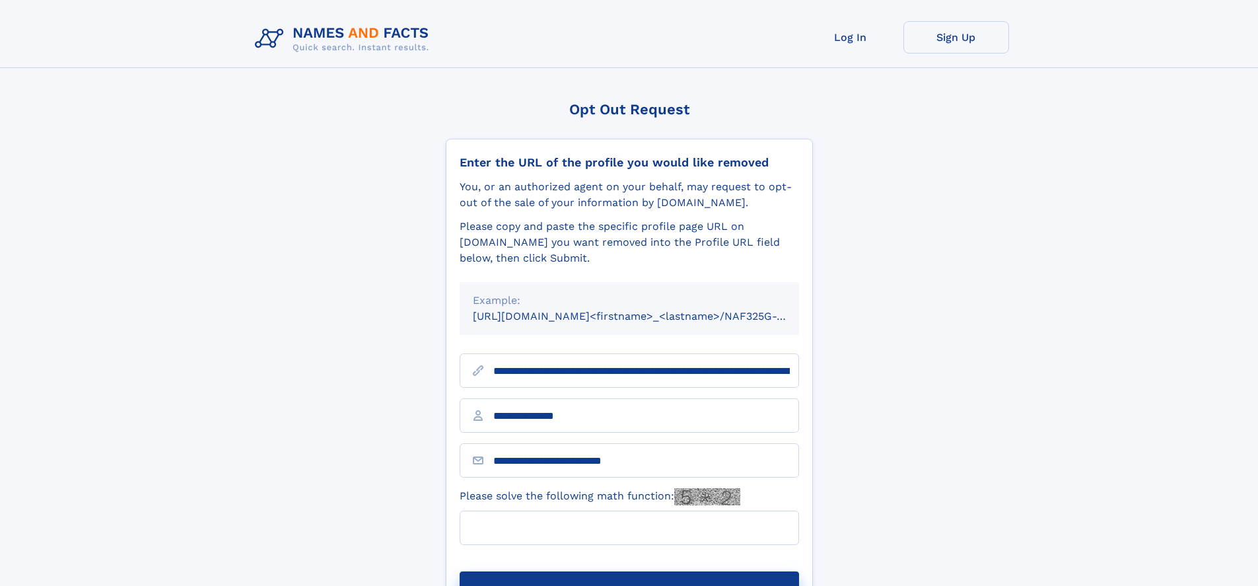  Describe the element at coordinates (630, 195) in the screenshot. I see `div: You, or an authorized agent on your behalf, may request to opt-out of the sale of your informatio...` at that location.